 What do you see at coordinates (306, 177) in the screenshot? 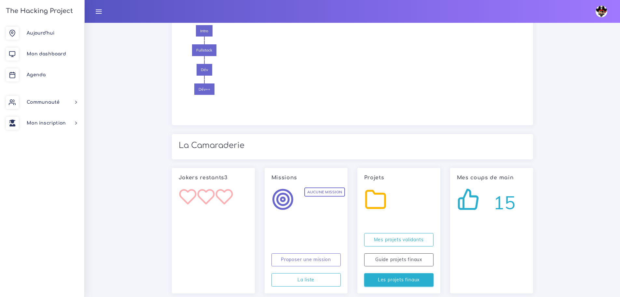
I see `h6: Missions` at bounding box center [306, 177].